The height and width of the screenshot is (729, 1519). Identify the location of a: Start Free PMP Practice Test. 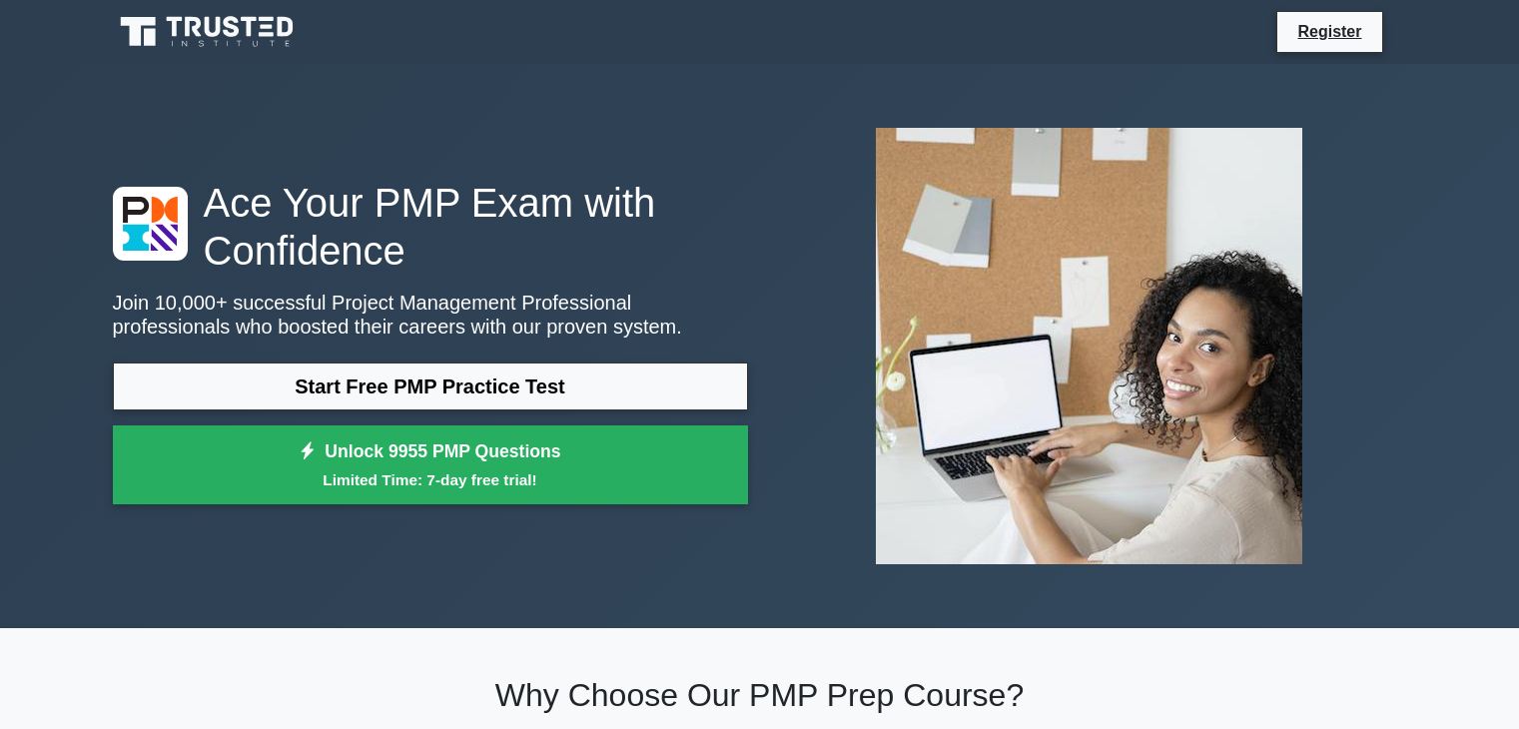
(430, 386).